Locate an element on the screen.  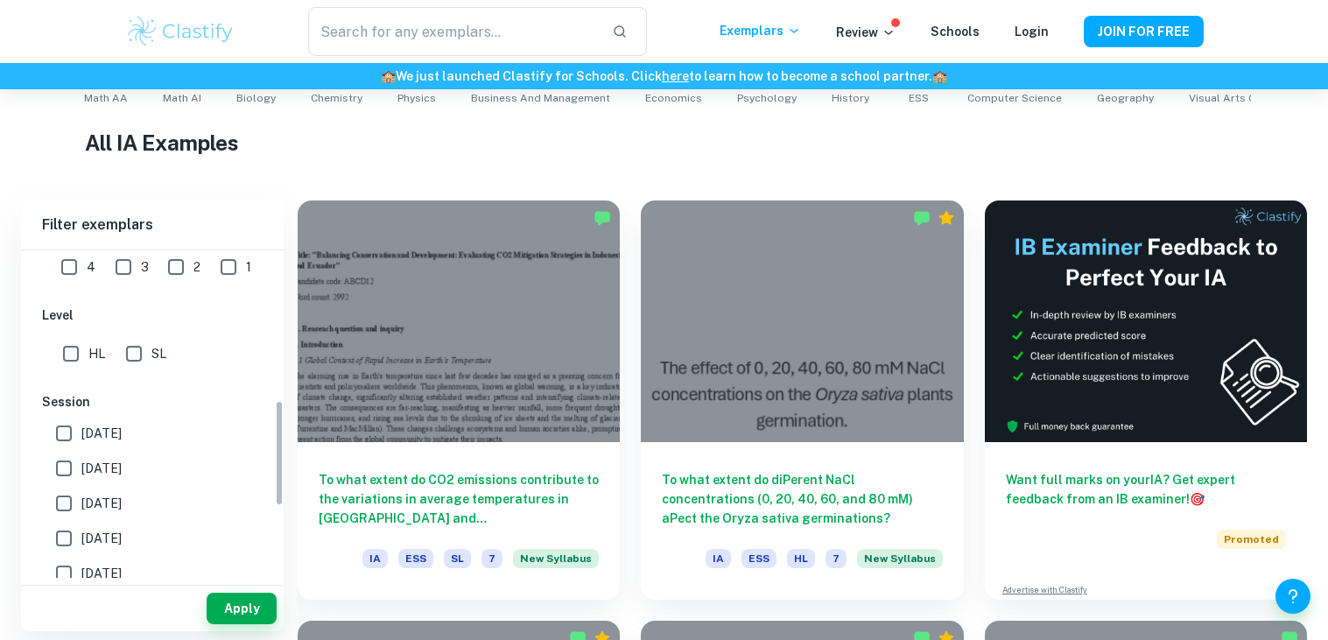
span: Biology is located at coordinates (256, 98).